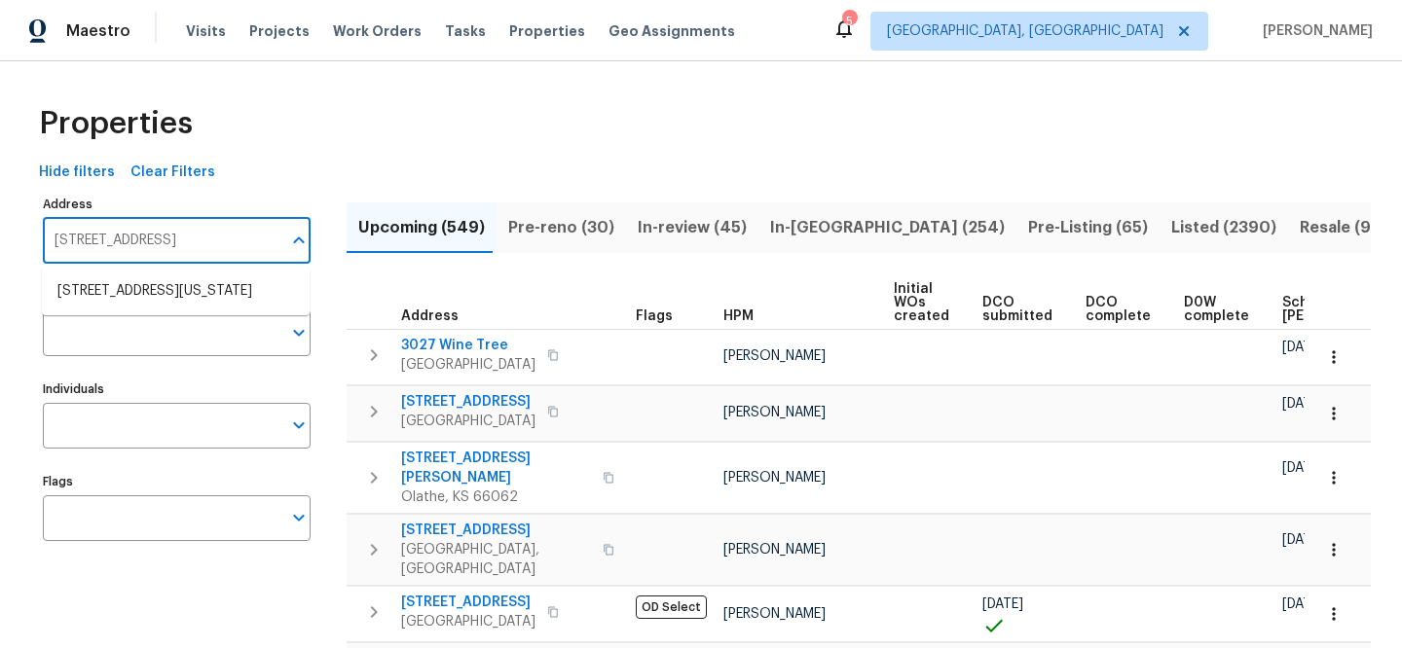  I want to click on span: Address, so click(429, 316).